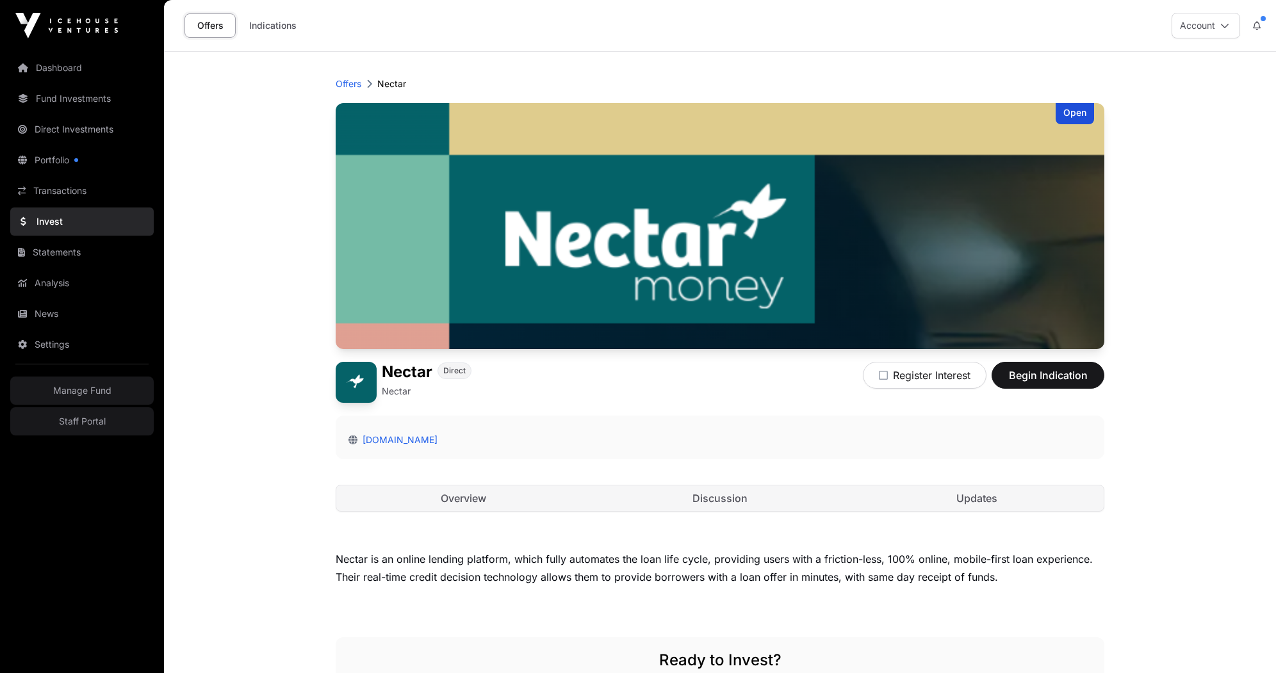  Describe the element at coordinates (82, 68) in the screenshot. I see `a: Dashboard` at that location.